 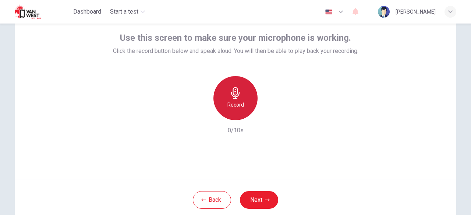 I want to click on button: Start a test, so click(x=127, y=12).